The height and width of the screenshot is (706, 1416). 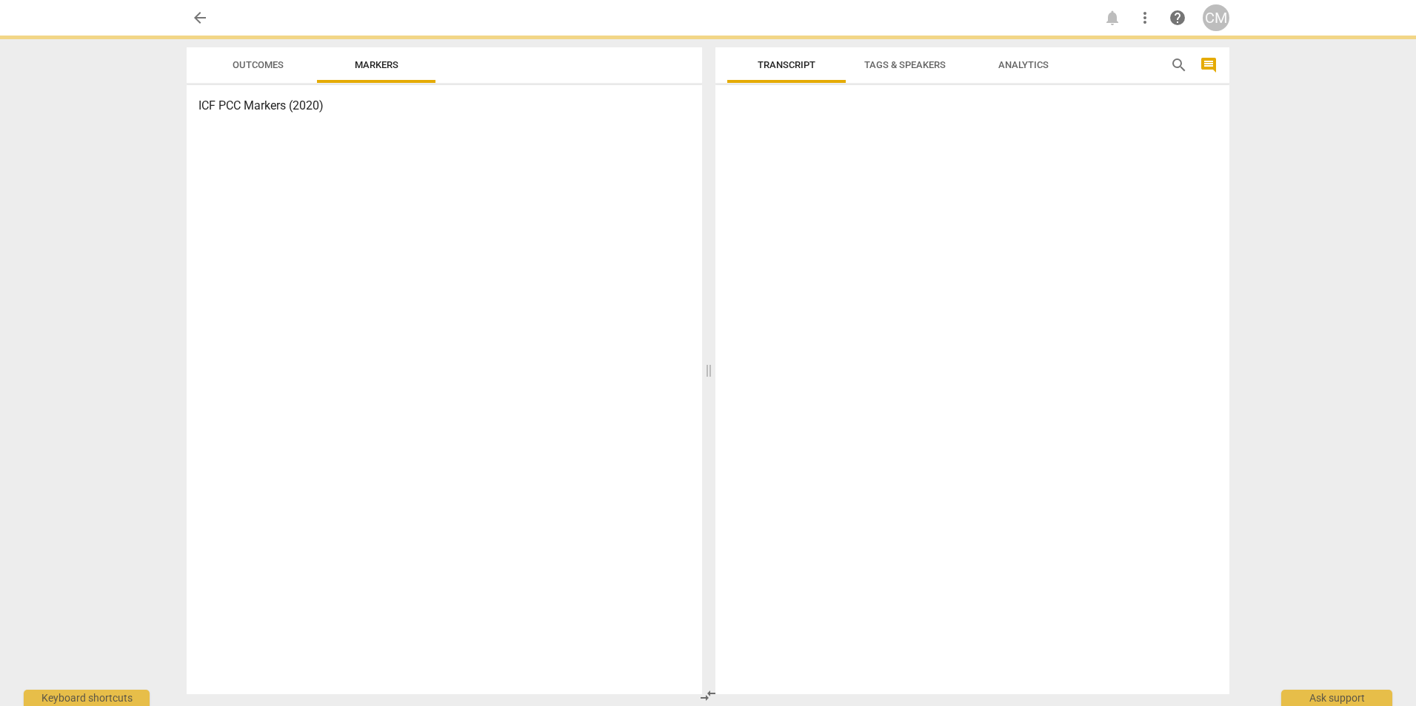 What do you see at coordinates (708, 696) in the screenshot?
I see `span: compare_arrows` at bounding box center [708, 696].